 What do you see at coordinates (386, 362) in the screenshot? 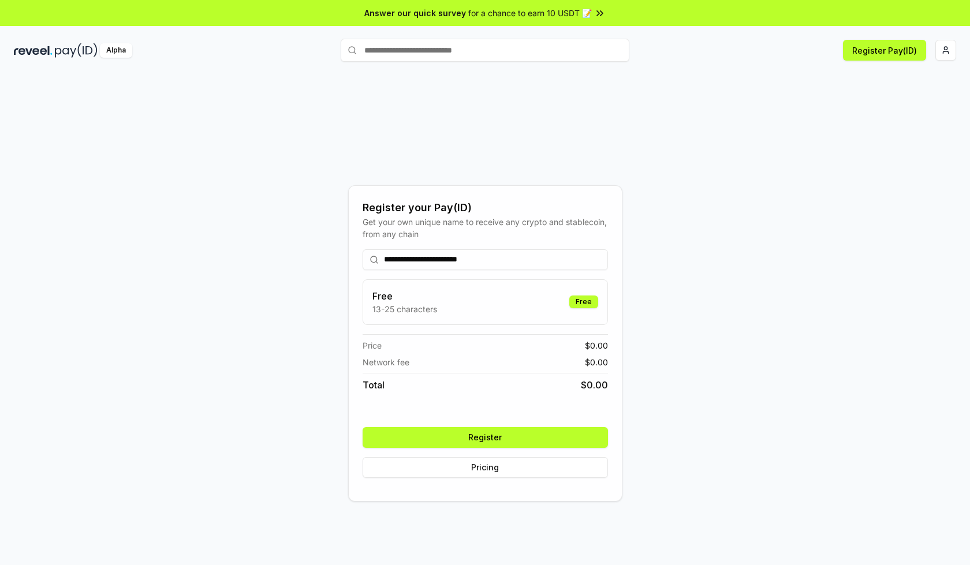
I see `span: Network fee` at bounding box center [386, 362].